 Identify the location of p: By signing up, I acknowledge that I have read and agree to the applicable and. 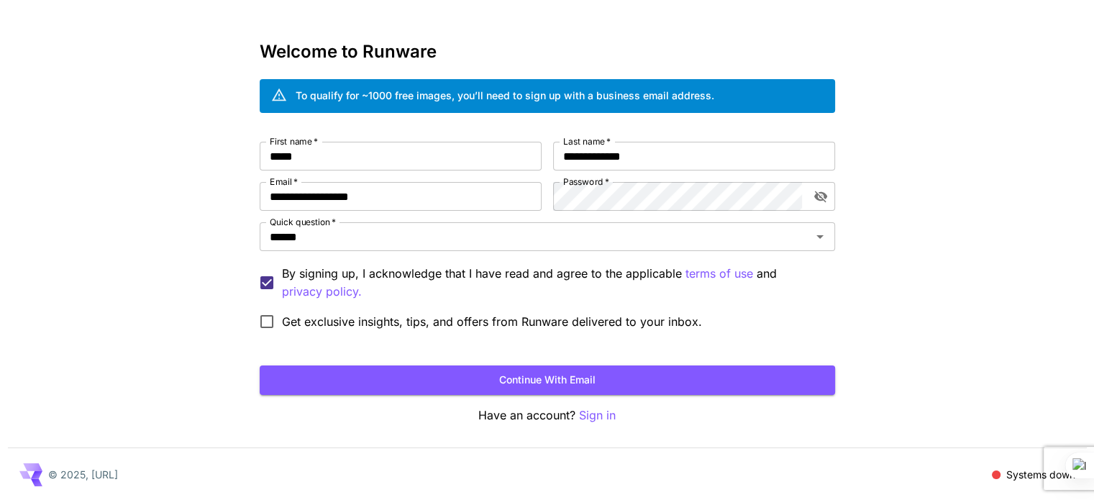
(552, 283).